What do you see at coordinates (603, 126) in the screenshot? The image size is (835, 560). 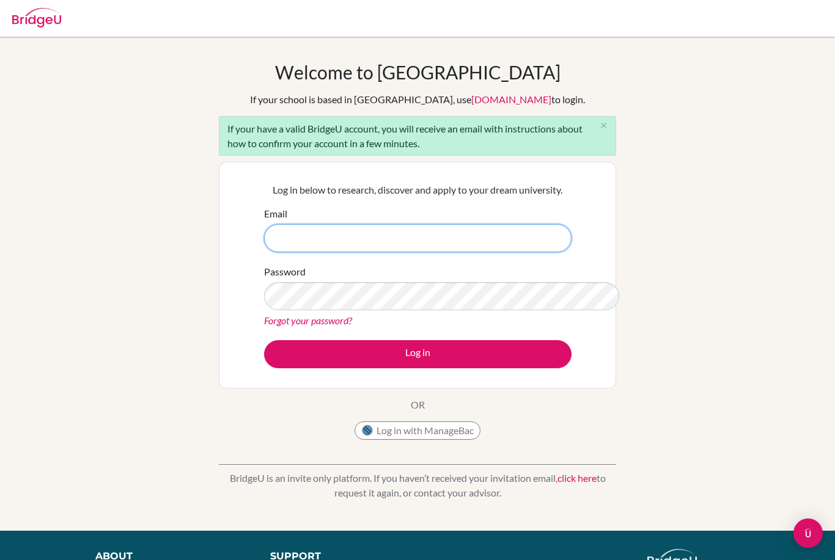 I see `button: Close` at bounding box center [603, 126].